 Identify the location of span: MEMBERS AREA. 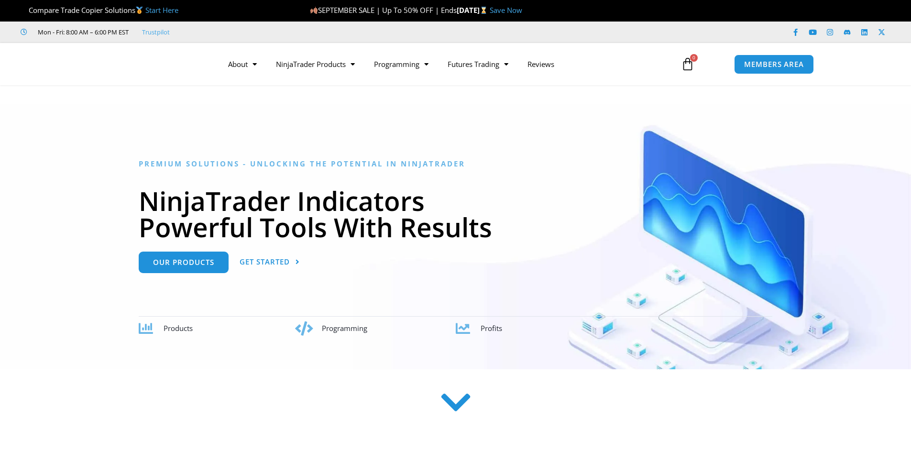
(773, 64).